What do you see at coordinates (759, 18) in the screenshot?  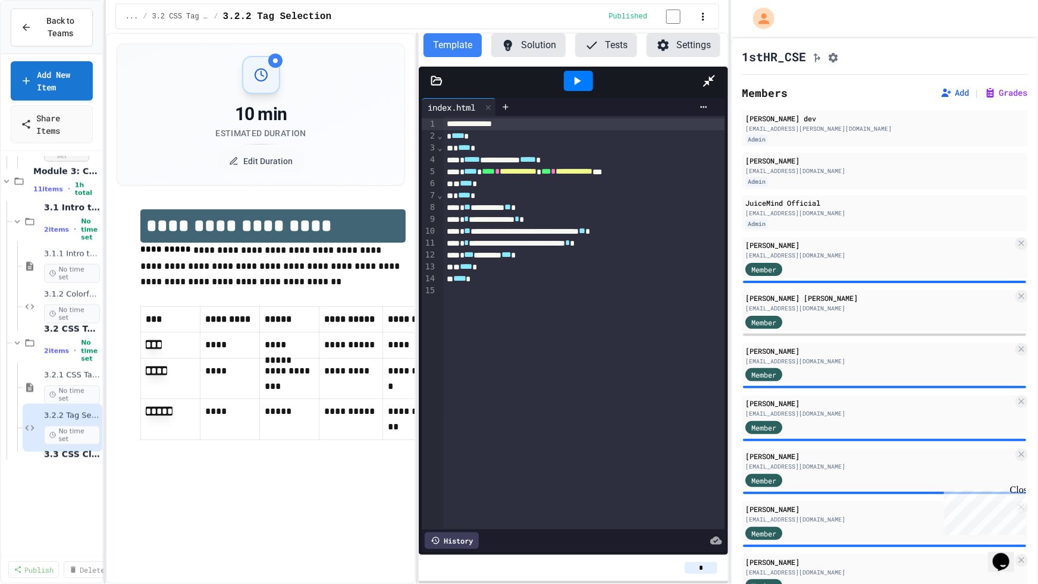 I see `div: My Account` at bounding box center [759, 18].